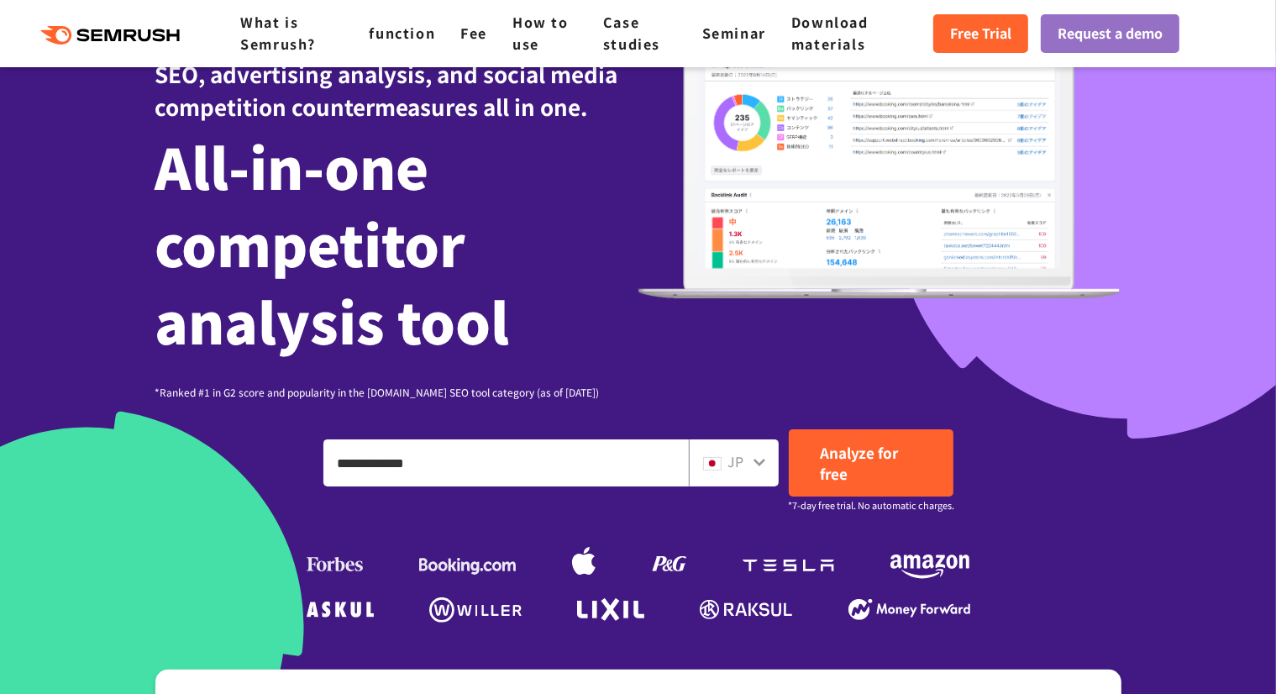 The width and height of the screenshot is (1276, 694). What do you see at coordinates (632, 33) in the screenshot?
I see `font: Case studies` at bounding box center [632, 33].